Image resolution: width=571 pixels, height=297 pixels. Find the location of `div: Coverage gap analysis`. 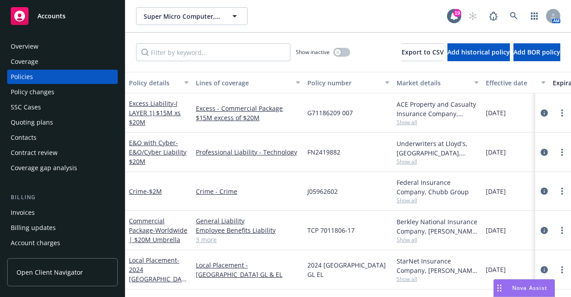

div: Coverage gap analysis is located at coordinates (44, 168).